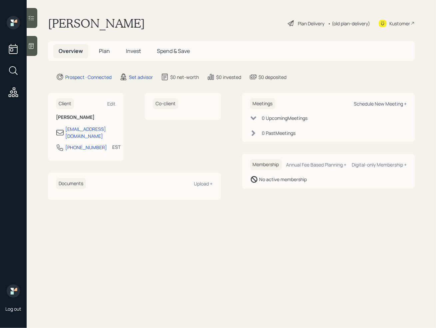 This screenshot has height=328, width=436. Describe the element at coordinates (173, 51) in the screenshot. I see `span: Spend & Save` at that location.